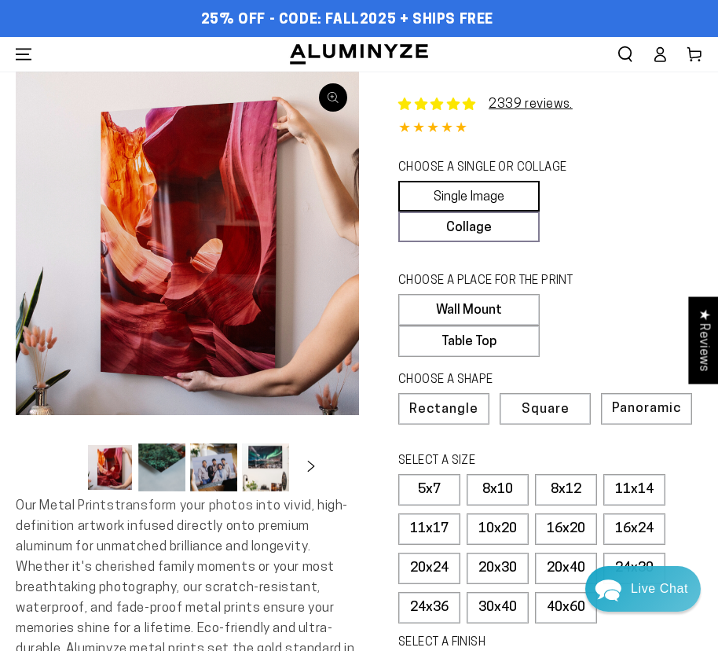 The width and height of the screenshot is (718, 651). I want to click on span: 25% OFF - Code: FALL2025 + Ships Free, so click(347, 20).